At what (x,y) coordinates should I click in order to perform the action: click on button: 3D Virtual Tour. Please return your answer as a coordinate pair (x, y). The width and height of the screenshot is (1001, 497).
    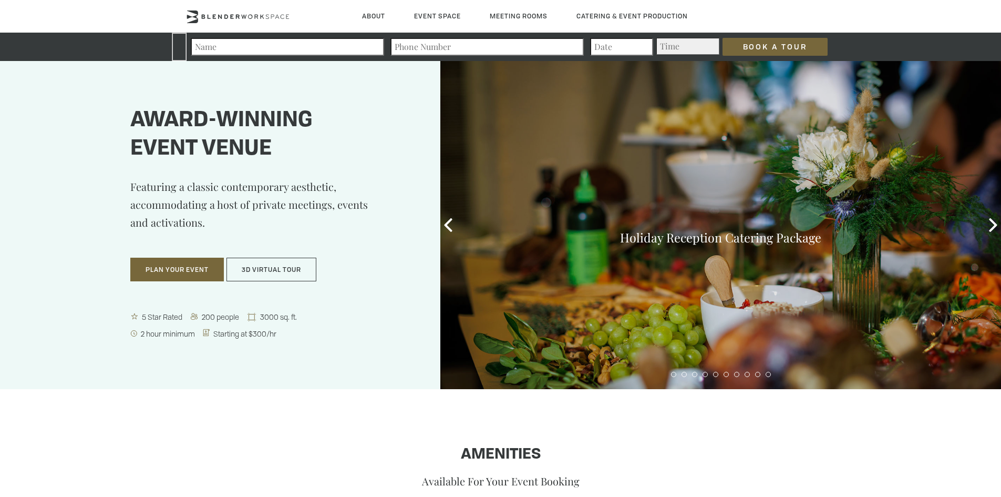
    Looking at the image, I should click on (271, 270).